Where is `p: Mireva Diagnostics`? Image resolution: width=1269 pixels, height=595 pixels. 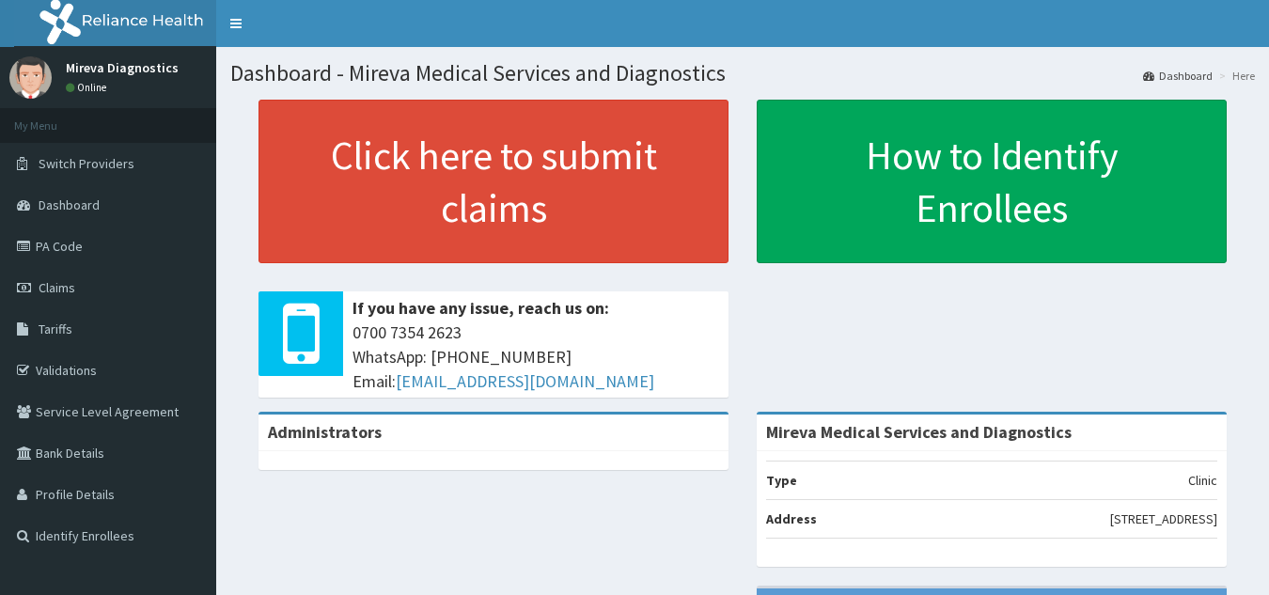 p: Mireva Diagnostics is located at coordinates (122, 68).